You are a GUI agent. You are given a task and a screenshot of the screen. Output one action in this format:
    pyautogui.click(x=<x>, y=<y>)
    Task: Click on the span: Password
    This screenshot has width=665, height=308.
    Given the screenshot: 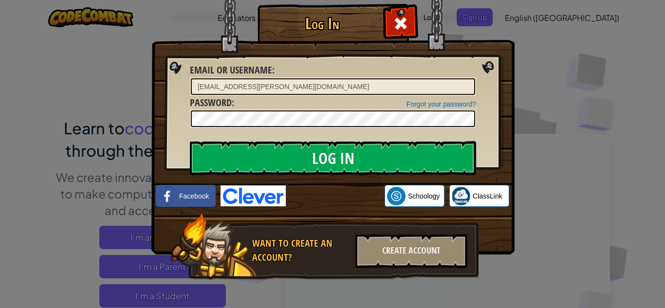 What is the action you would take?
    pyautogui.click(x=211, y=102)
    